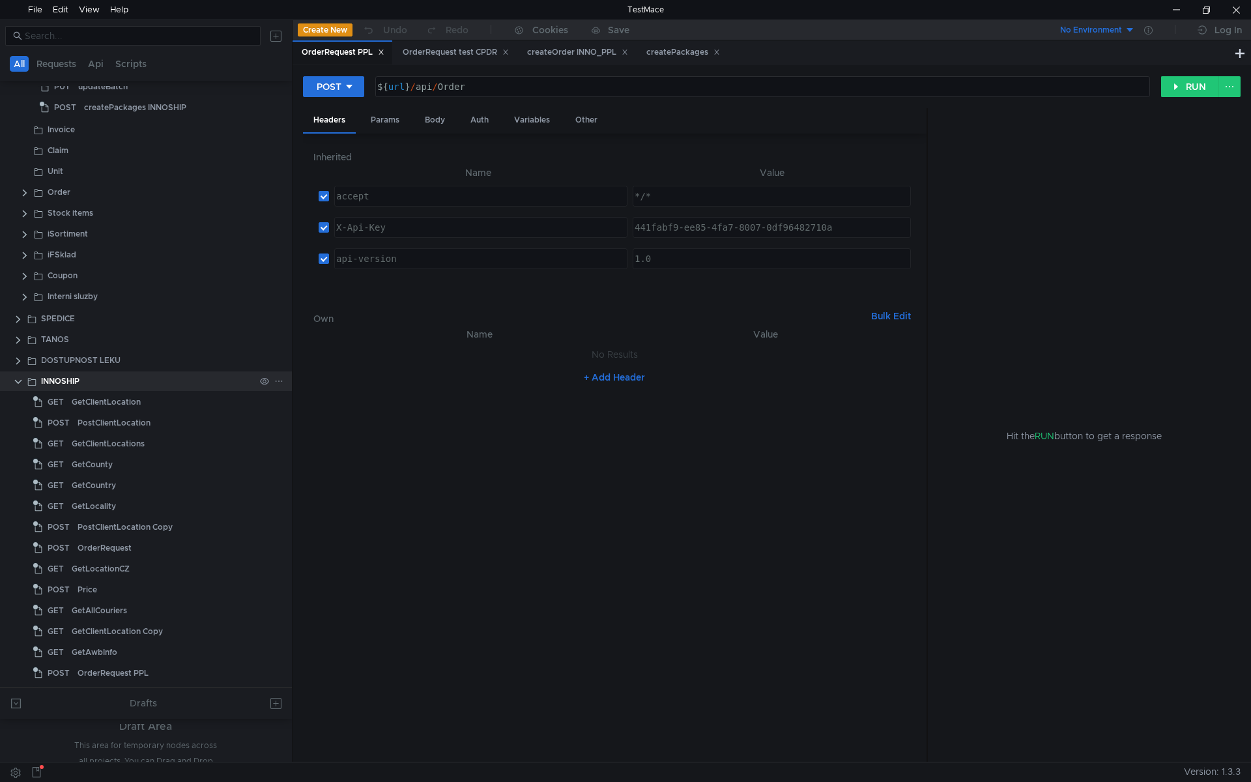 The width and height of the screenshot is (1251, 782). Describe the element at coordinates (618, 30) in the screenshot. I see `div: Save` at that location.